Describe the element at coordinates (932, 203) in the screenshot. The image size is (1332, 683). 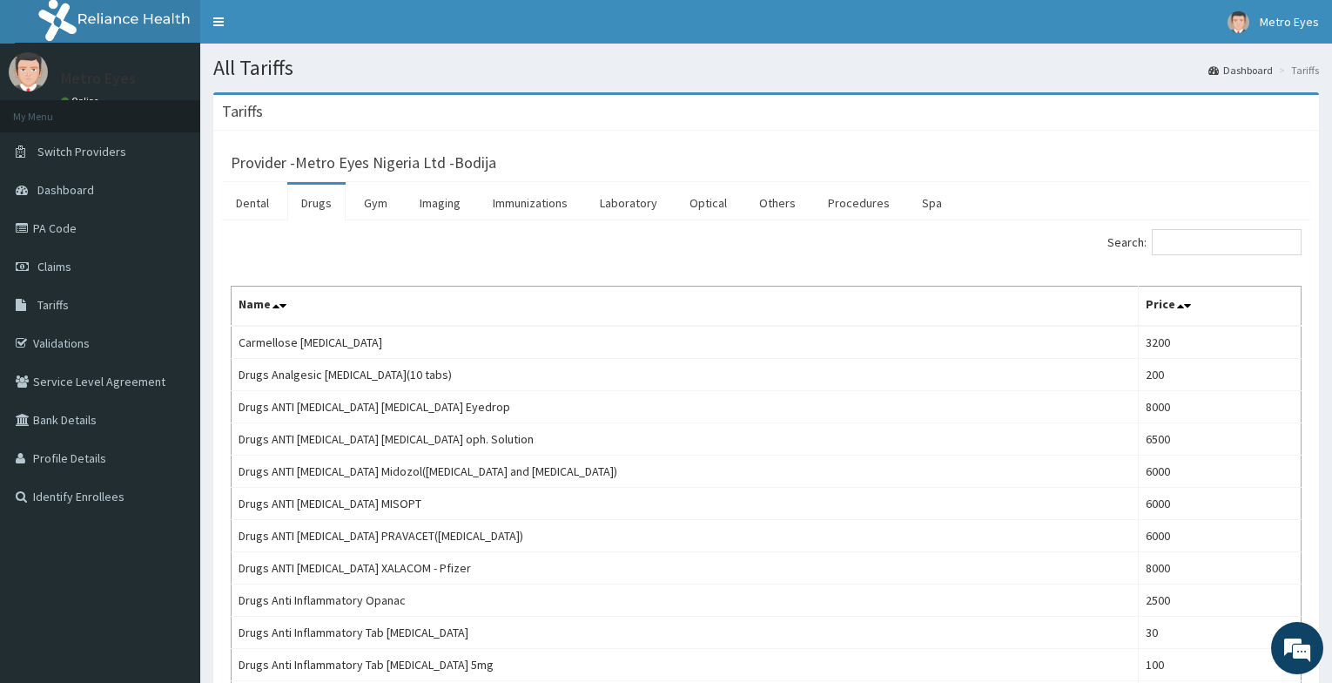
I see `a: Spa` at that location.